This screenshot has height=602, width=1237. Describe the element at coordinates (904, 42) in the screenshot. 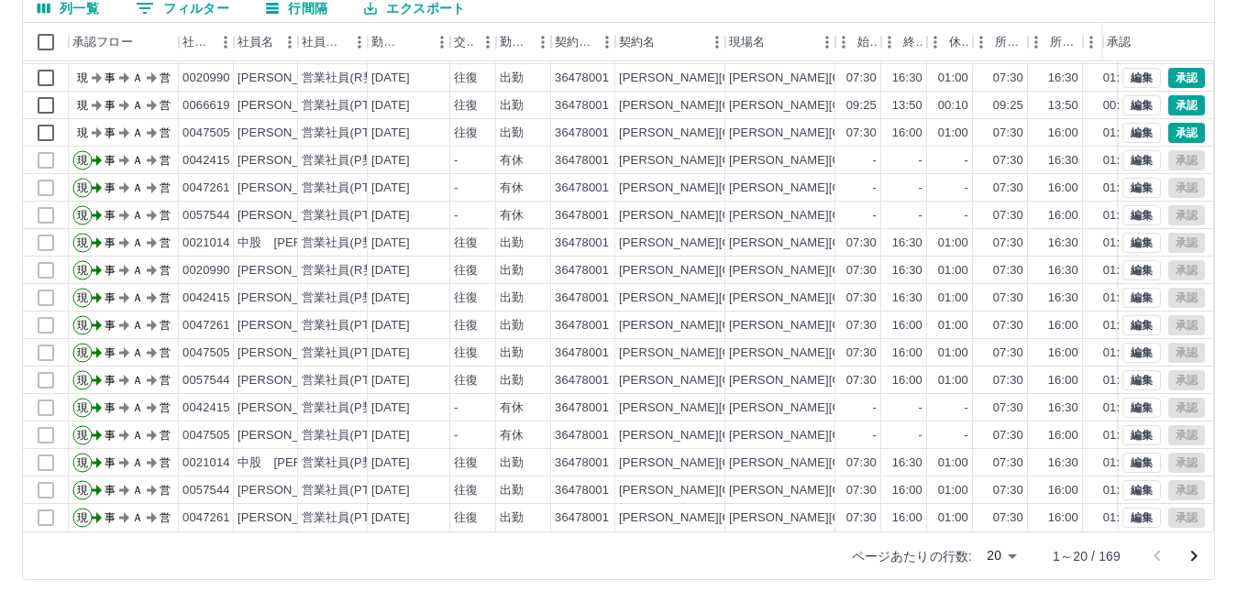

I see `div: 終業` at that location.